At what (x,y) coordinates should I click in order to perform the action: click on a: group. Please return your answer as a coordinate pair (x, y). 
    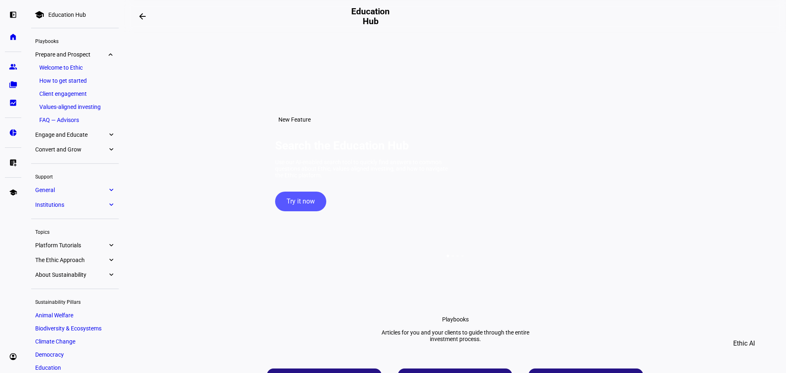
    Looking at the image, I should click on (13, 67).